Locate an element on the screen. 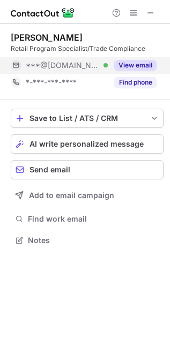 The height and width of the screenshot is (341, 170). button: Notes is located at coordinates (87, 240).